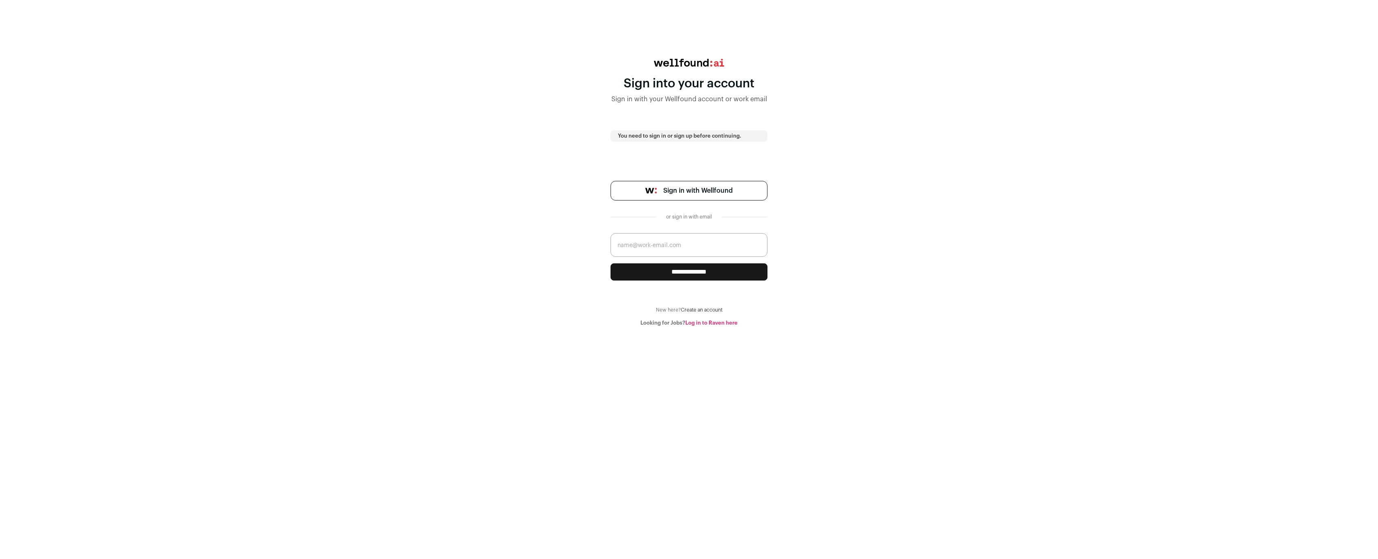 Image resolution: width=1378 pixels, height=559 pixels. What do you see at coordinates (689, 310) in the screenshot?
I see `div: New here?` at bounding box center [689, 310].